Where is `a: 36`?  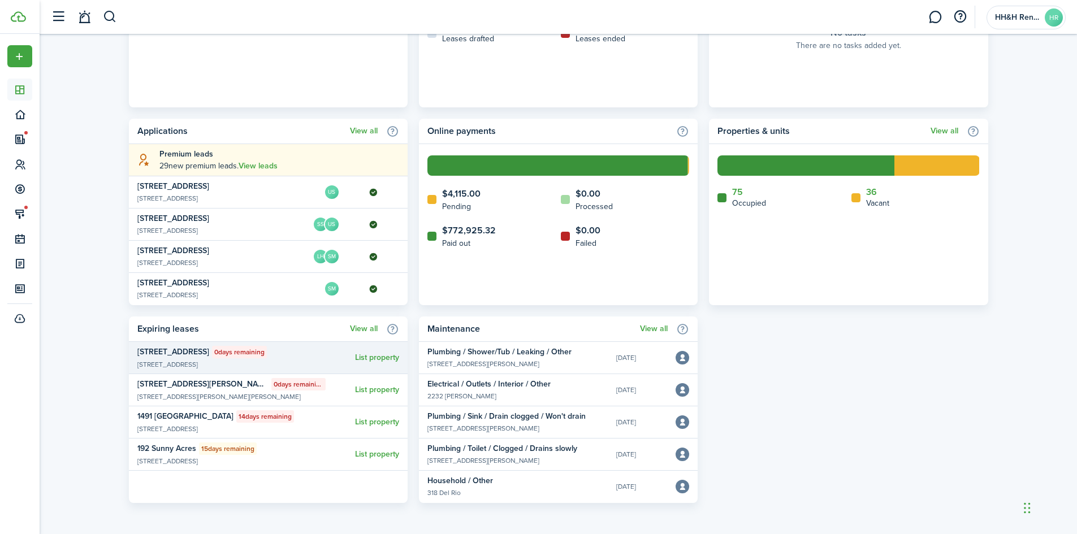
a: 36 is located at coordinates (871, 192).